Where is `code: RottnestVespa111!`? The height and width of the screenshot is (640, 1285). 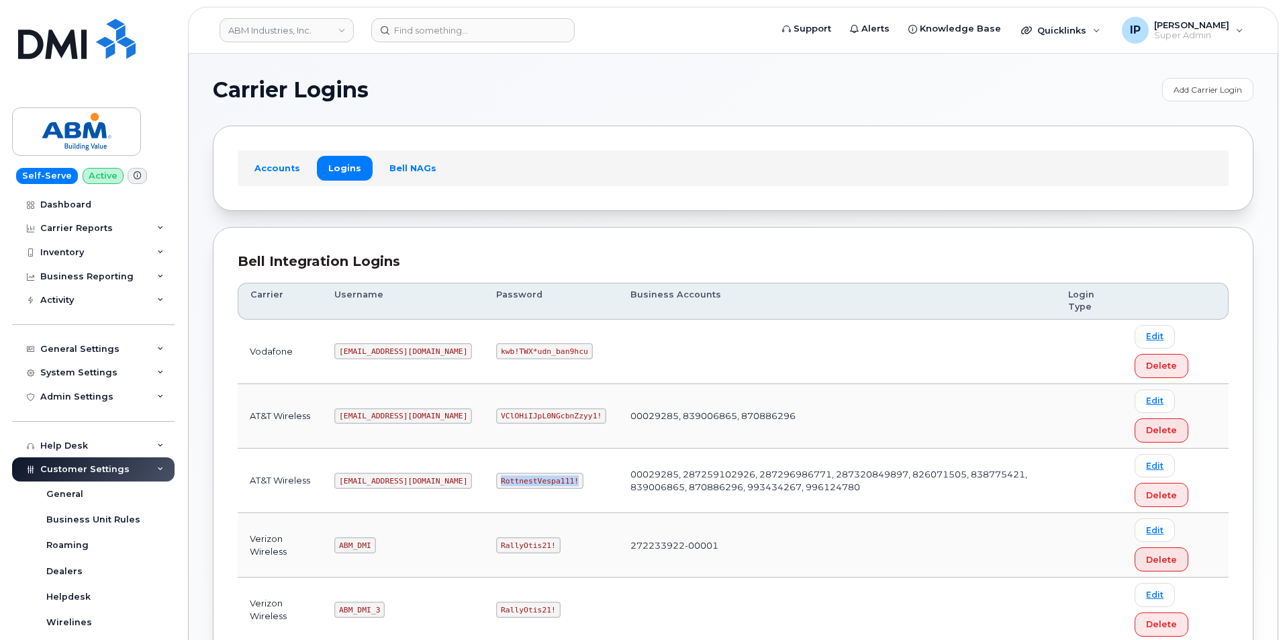 code: RottnestVespa111! is located at coordinates (540, 481).